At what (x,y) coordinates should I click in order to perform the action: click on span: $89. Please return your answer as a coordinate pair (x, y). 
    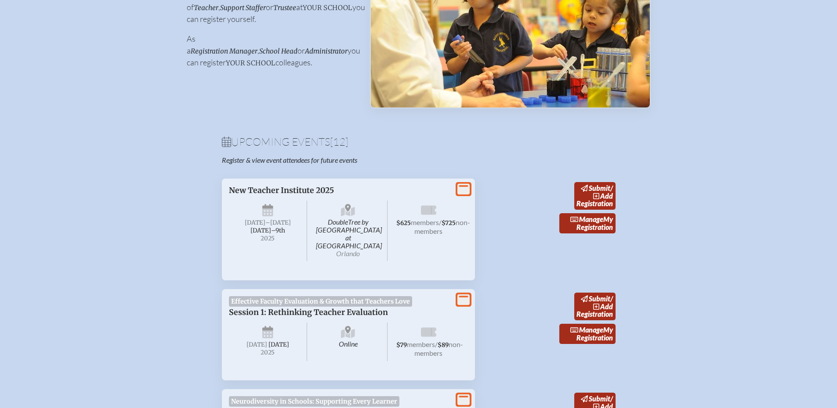
    Looking at the image, I should click on (443, 345).